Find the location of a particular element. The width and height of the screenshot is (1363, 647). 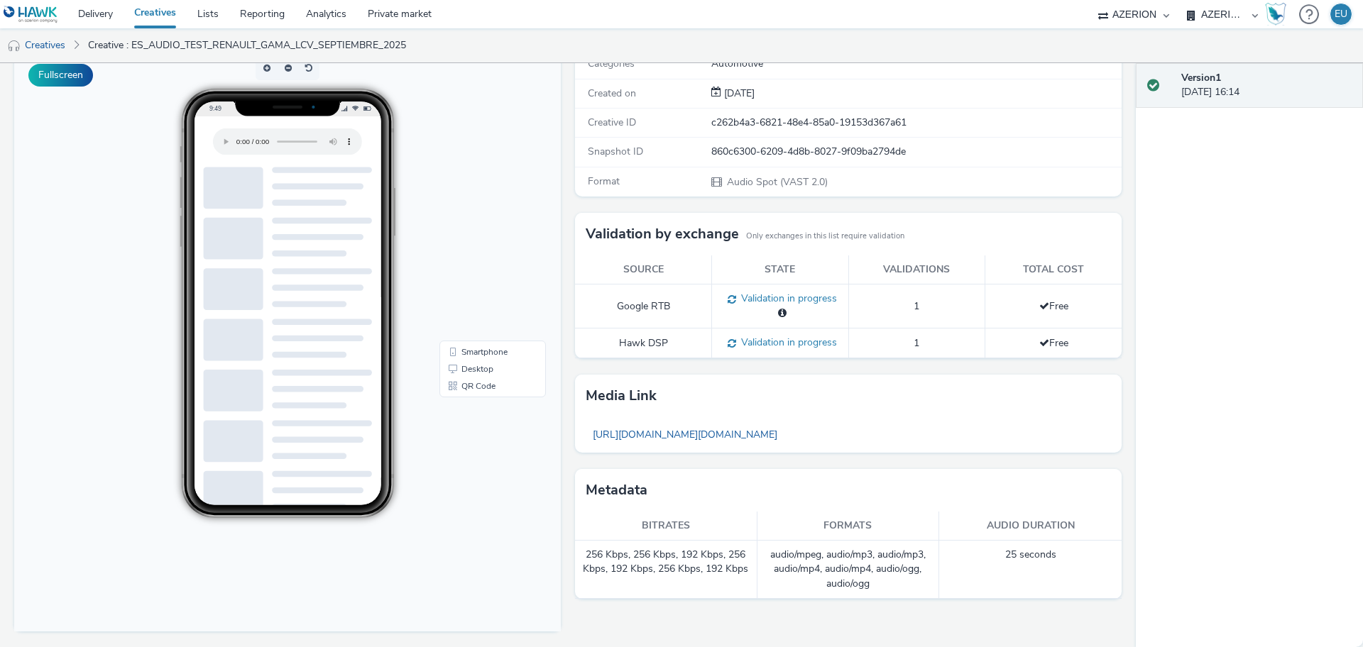

span: Creative ID is located at coordinates (612, 122).